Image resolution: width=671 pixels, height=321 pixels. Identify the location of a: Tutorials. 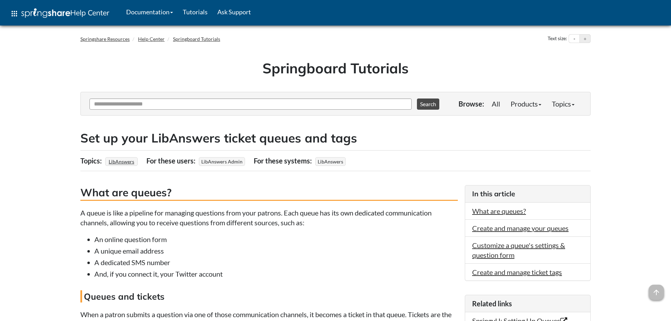
(195, 12).